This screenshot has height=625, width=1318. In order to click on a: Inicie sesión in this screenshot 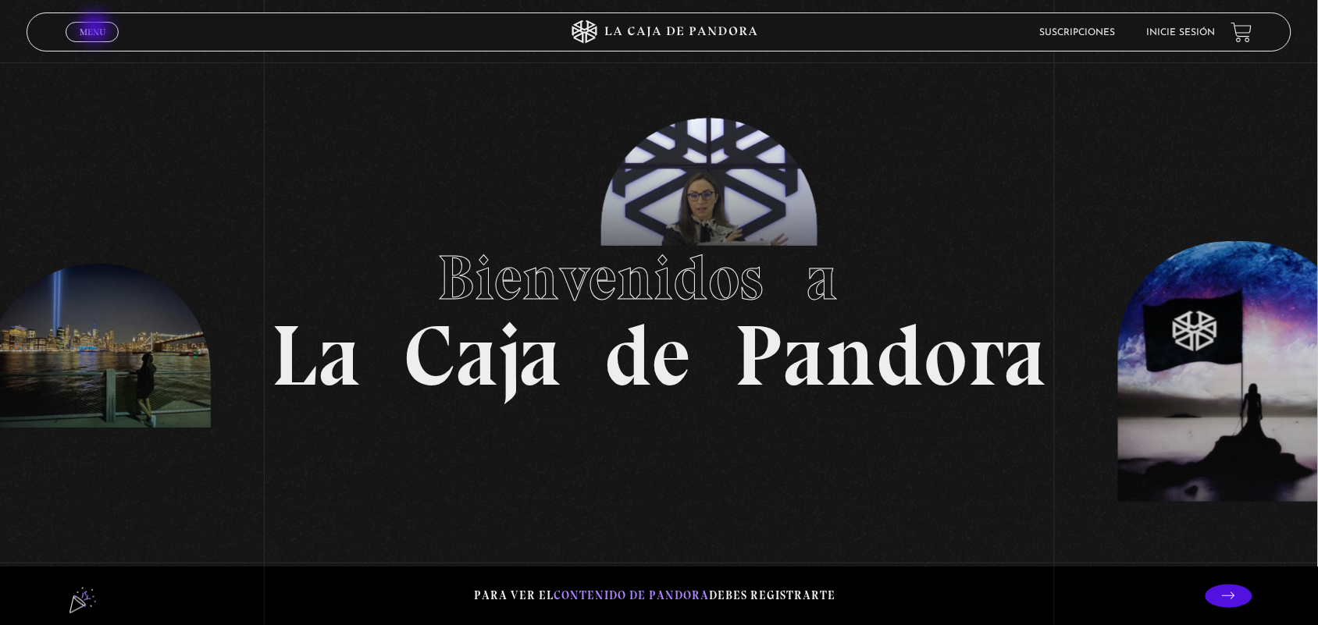, I will do `click(1181, 33)`.